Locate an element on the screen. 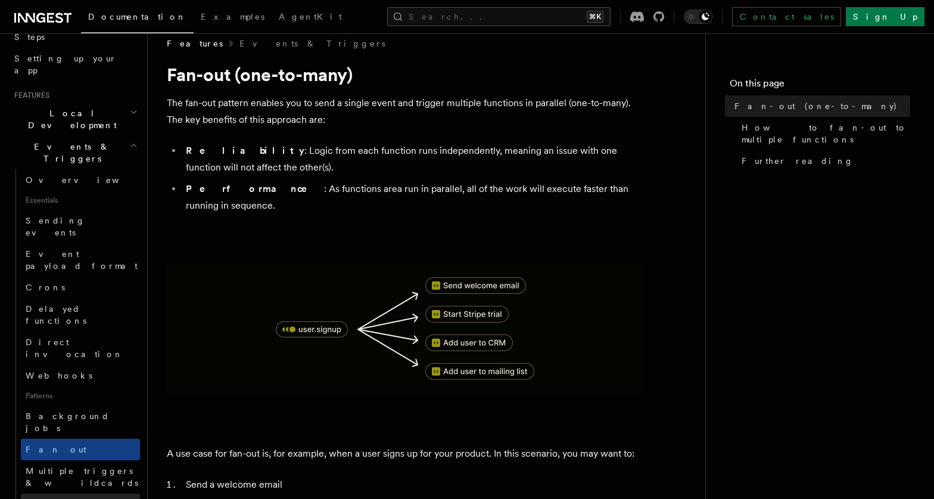 The image size is (934, 499). button: Toggle dark mode is located at coordinates (698, 17).